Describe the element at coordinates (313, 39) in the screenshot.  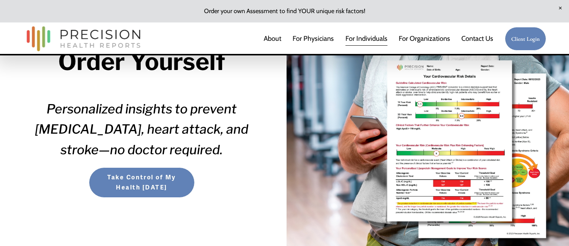
I see `a: For Physicians` at that location.